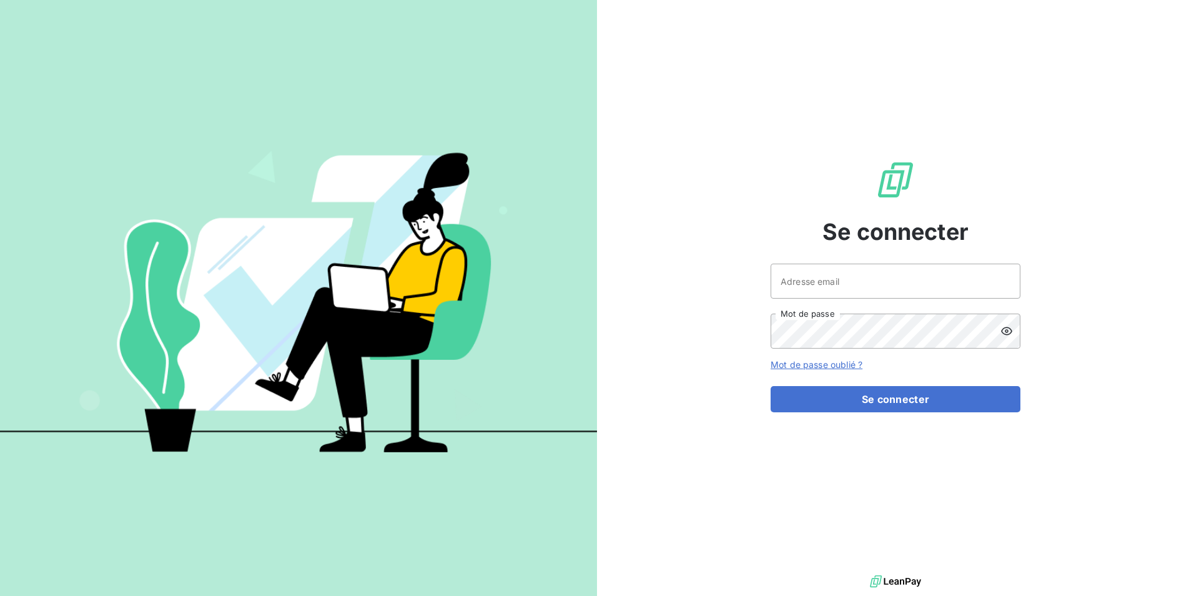  What do you see at coordinates (895, 180) in the screenshot?
I see `img: Logo LeanPay` at bounding box center [895, 180].